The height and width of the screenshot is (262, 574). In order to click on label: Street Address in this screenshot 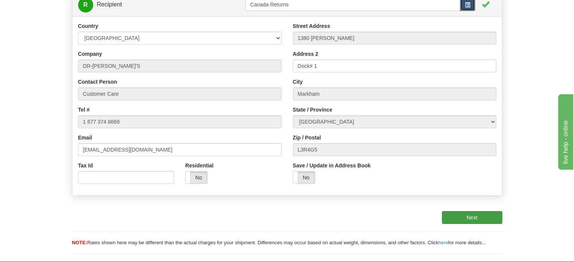, I will do `click(311, 26)`.